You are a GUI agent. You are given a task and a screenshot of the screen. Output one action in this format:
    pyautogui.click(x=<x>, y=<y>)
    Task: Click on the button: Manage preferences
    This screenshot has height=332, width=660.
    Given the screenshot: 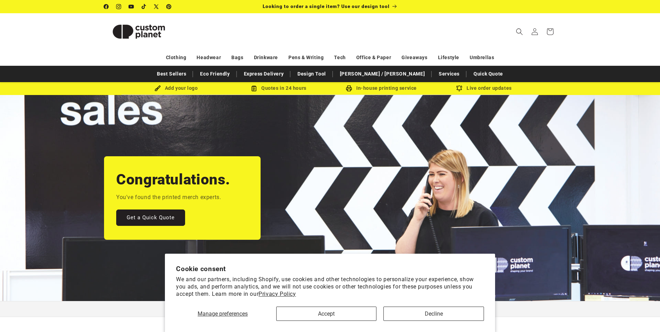 What is the action you would take?
    pyautogui.click(x=223, y=314)
    